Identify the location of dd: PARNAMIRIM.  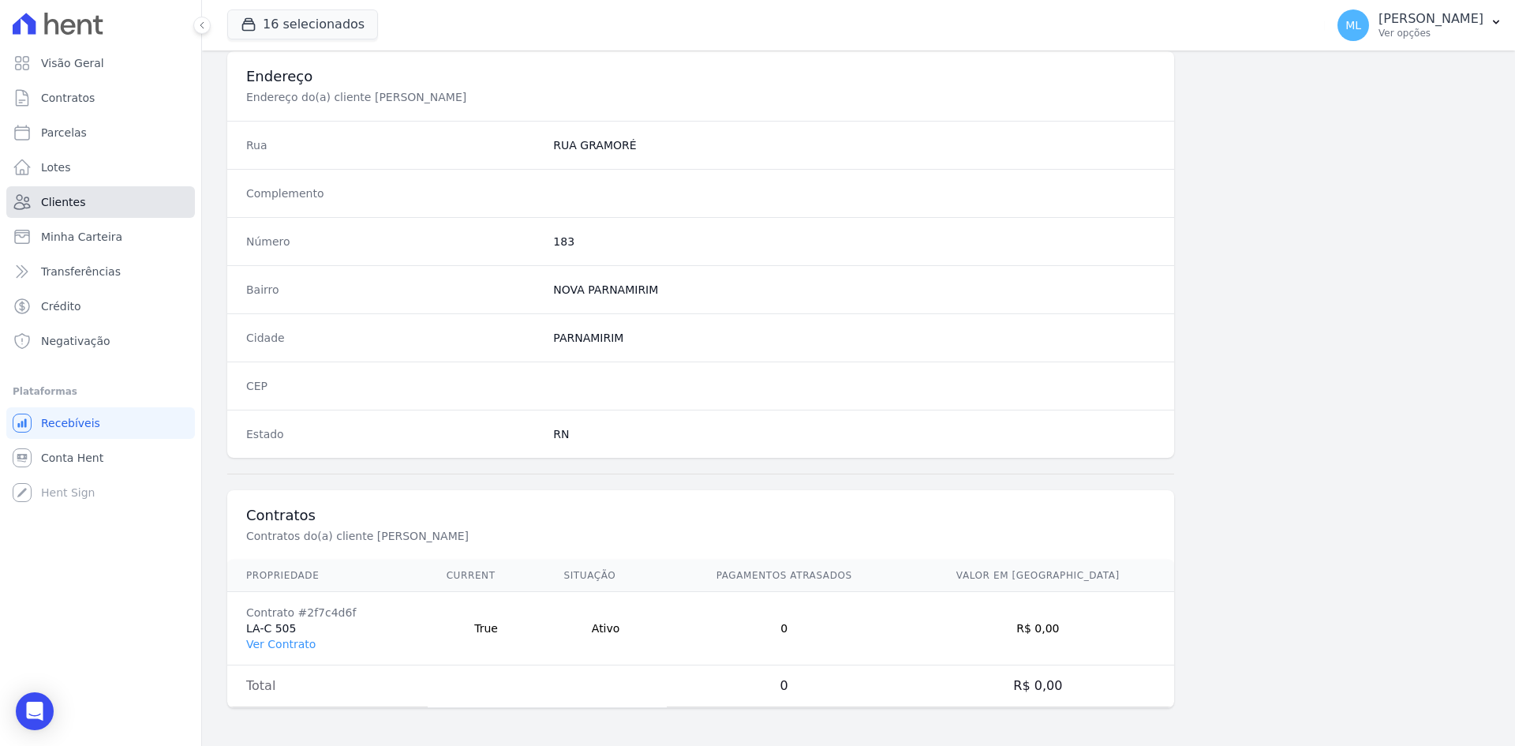
(854, 338).